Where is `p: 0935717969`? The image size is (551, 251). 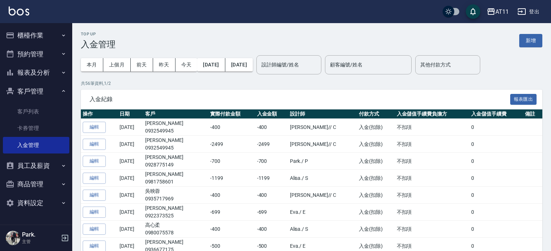 p: 0935717969 is located at coordinates (176, 199).